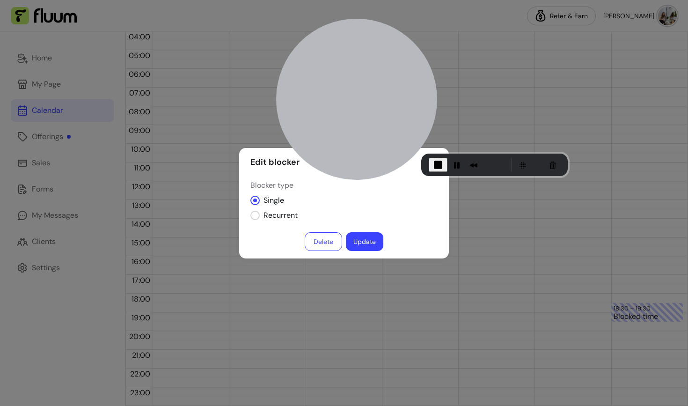 Image resolution: width=688 pixels, height=406 pixels. I want to click on button: Update, so click(365, 242).